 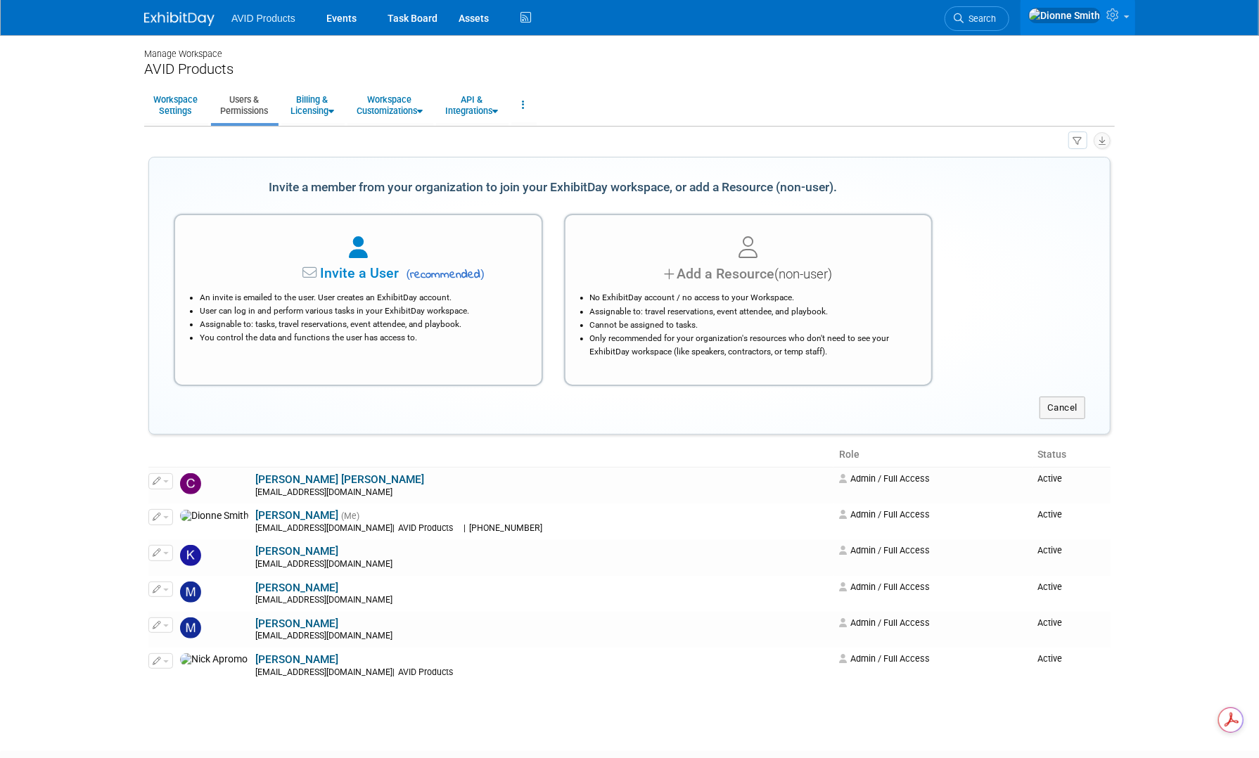 I want to click on img: Michael Raisman, so click(x=191, y=592).